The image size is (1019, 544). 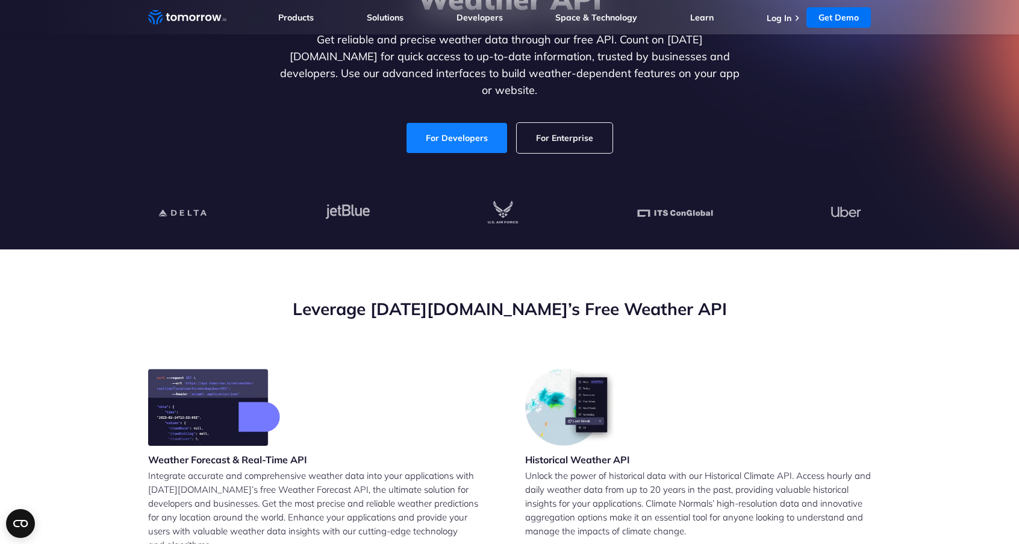 What do you see at coordinates (187, 17) in the screenshot?
I see `a: Home link` at bounding box center [187, 17].